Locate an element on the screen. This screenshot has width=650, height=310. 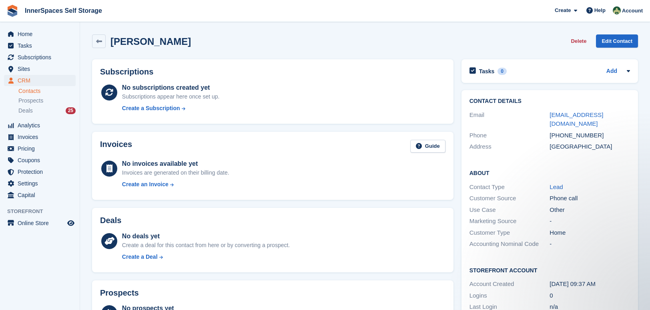
h2: Deals is located at coordinates (110, 220).